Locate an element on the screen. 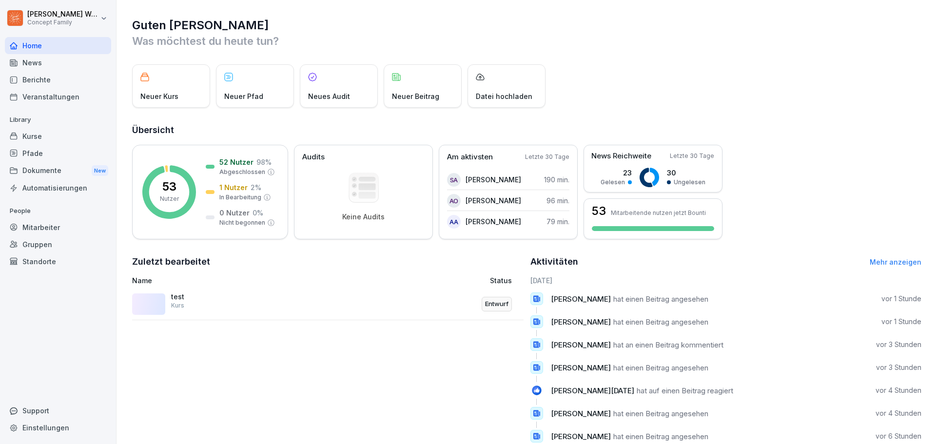 The width and height of the screenshot is (936, 444). p: test is located at coordinates (220, 297).